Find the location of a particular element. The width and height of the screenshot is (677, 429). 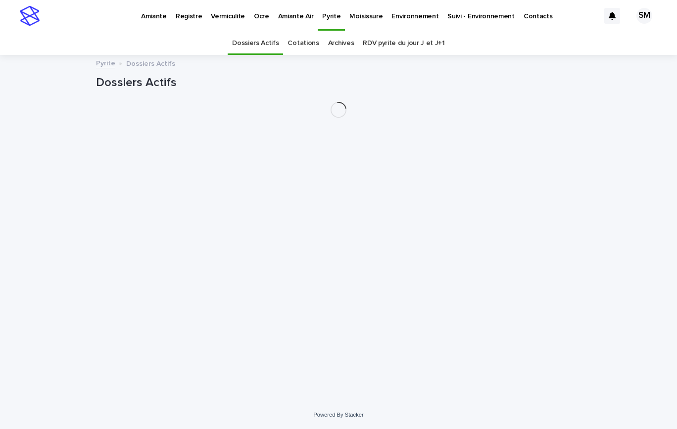

a: Powered By Stacker is located at coordinates (338, 415).